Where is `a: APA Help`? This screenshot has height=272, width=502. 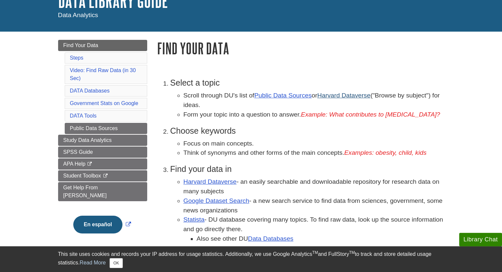
a: APA Help is located at coordinates (103, 164).